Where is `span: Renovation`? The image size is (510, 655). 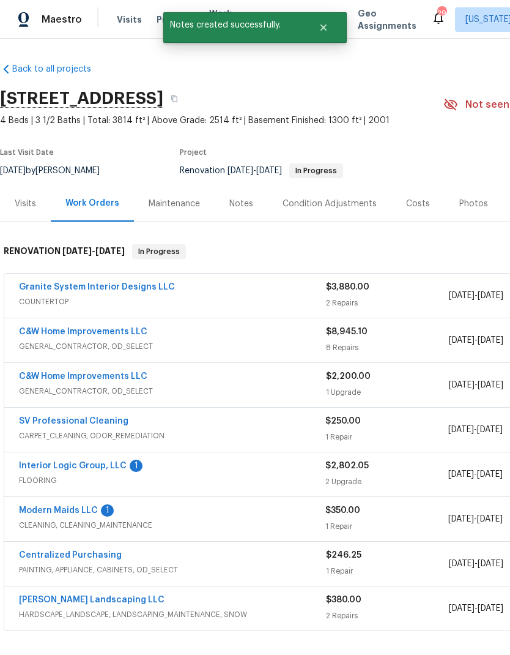
span: Renovation is located at coordinates (261, 171).